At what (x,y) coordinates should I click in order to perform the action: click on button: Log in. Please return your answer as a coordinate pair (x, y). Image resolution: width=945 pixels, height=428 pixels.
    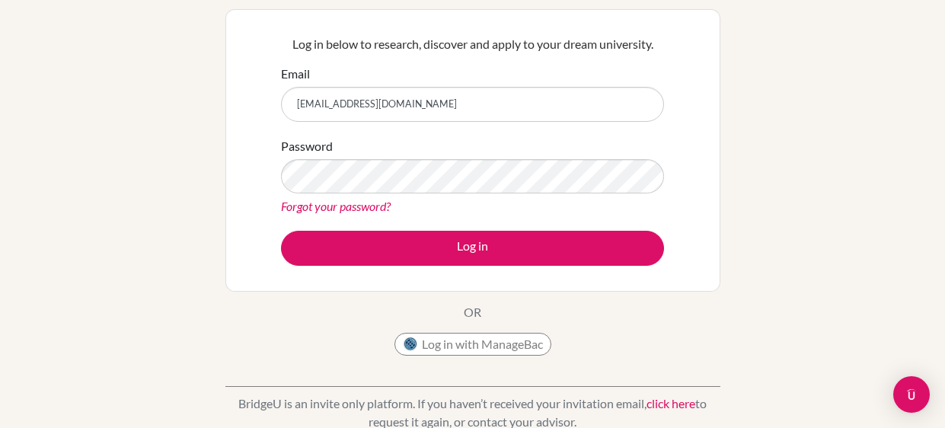
    Looking at the image, I should click on (472, 248).